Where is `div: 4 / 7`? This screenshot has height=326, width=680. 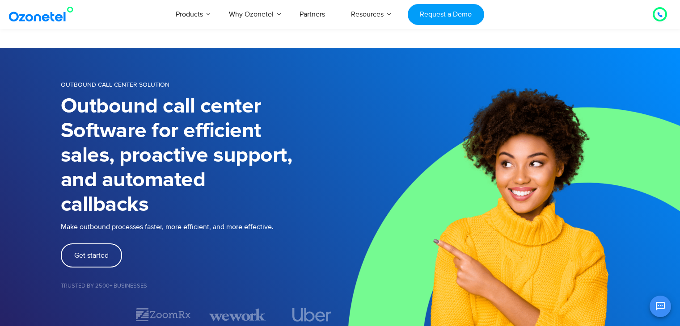
div: 4 / 7 is located at coordinates (312, 315).